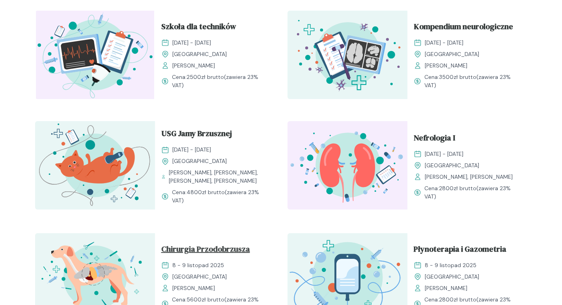 This screenshot has width=562, height=305. Describe the element at coordinates (205, 77) in the screenshot. I see `span: 2500 zł brutto` at that location.